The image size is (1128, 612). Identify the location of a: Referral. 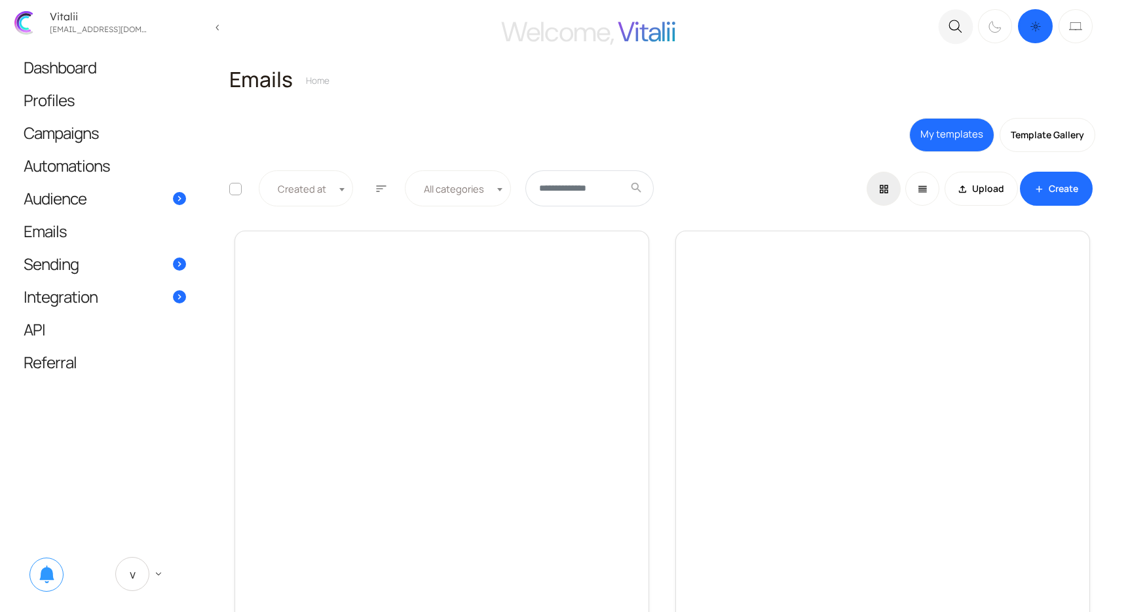
(105, 361).